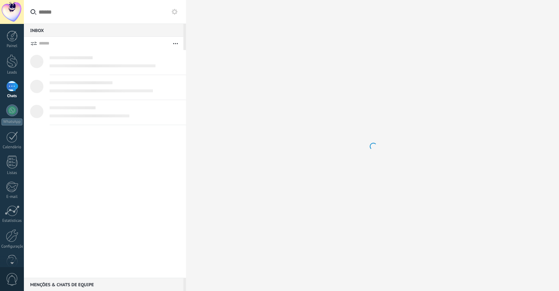  I want to click on div: Inbox, so click(104, 30).